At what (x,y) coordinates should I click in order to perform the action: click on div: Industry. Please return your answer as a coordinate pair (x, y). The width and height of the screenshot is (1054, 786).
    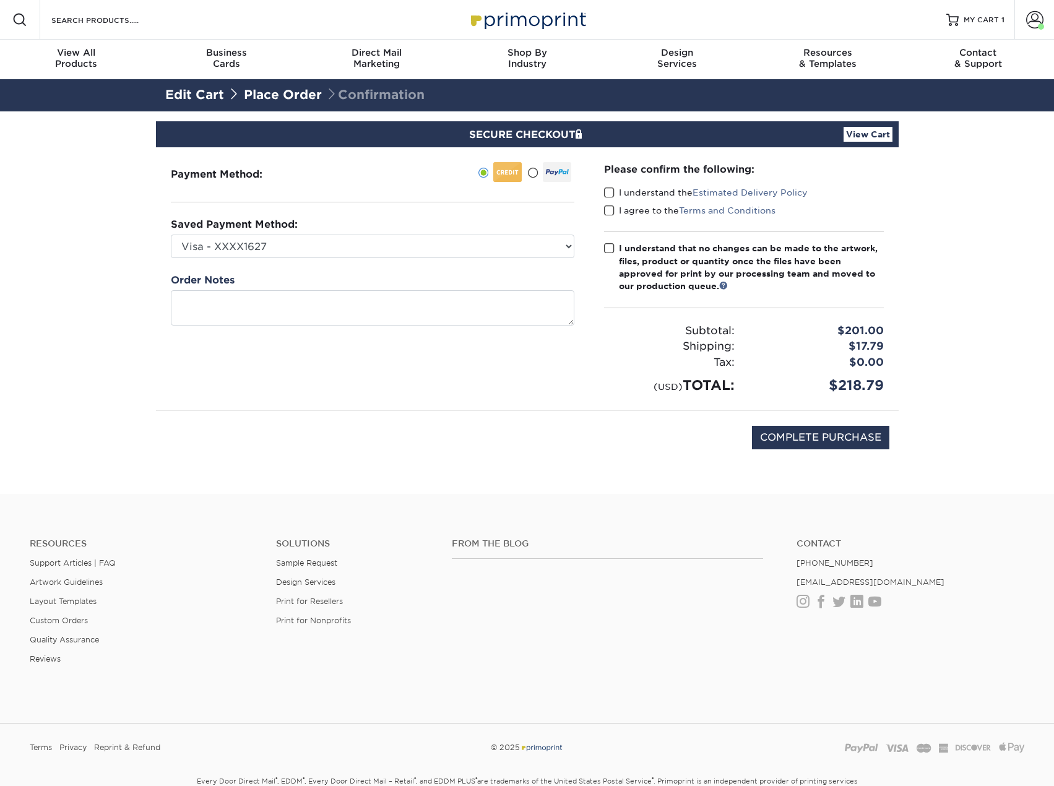
    Looking at the image, I should click on (527, 58).